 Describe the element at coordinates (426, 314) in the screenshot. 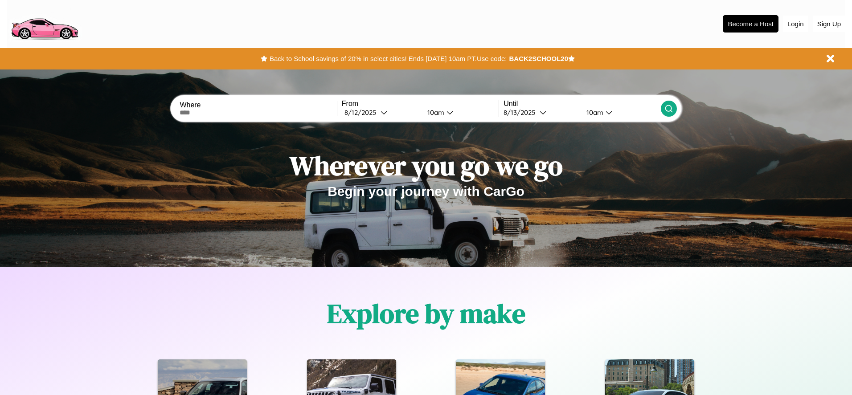

I see `h1: Explore by make` at that location.